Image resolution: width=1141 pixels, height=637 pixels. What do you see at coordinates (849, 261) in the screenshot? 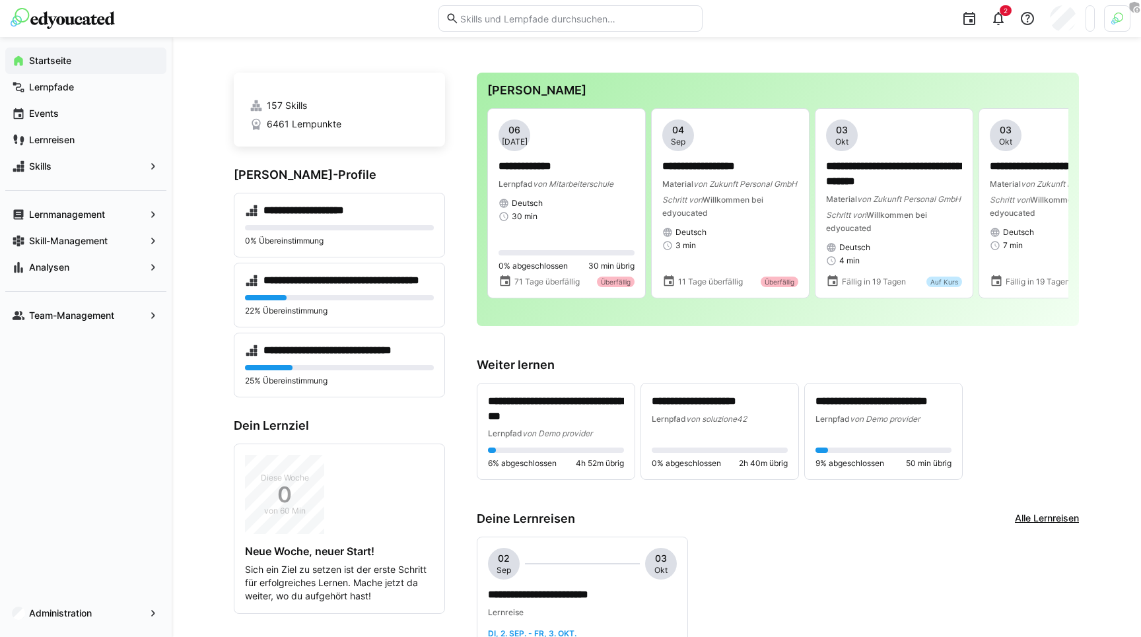
I see `span: 4 min` at bounding box center [849, 261].